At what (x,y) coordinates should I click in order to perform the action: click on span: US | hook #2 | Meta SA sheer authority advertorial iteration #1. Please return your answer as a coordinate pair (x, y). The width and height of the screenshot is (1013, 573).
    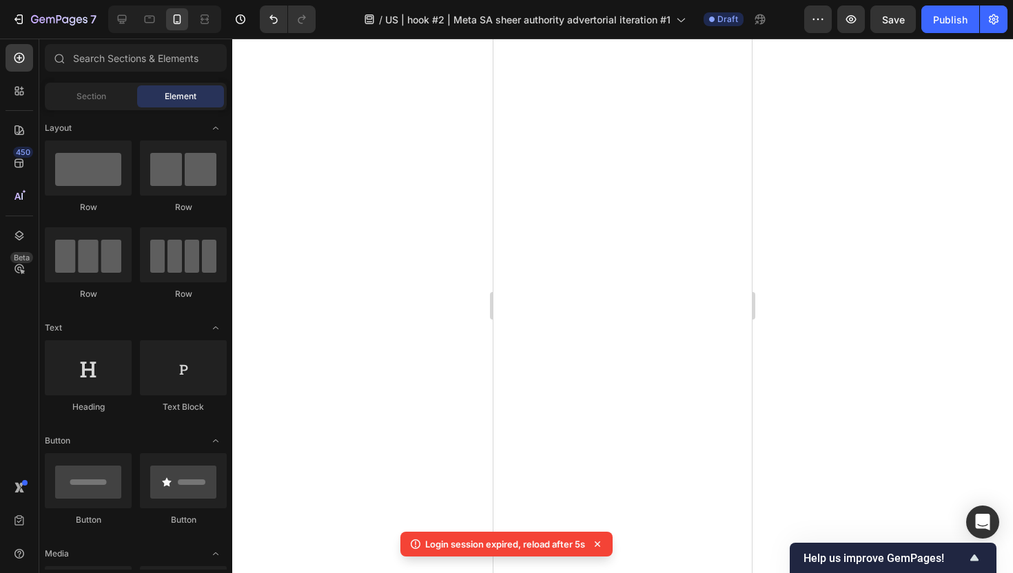
    Looking at the image, I should click on (528, 19).